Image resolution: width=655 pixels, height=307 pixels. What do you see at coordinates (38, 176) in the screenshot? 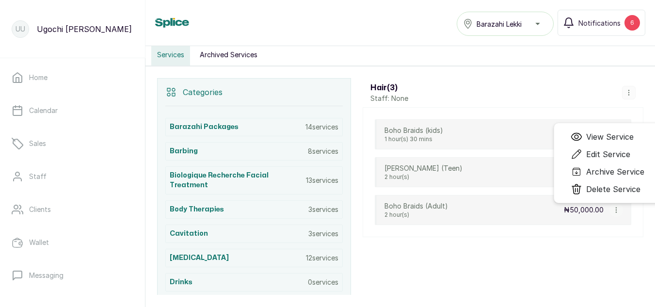
I see `p: Staff` at bounding box center [38, 176].